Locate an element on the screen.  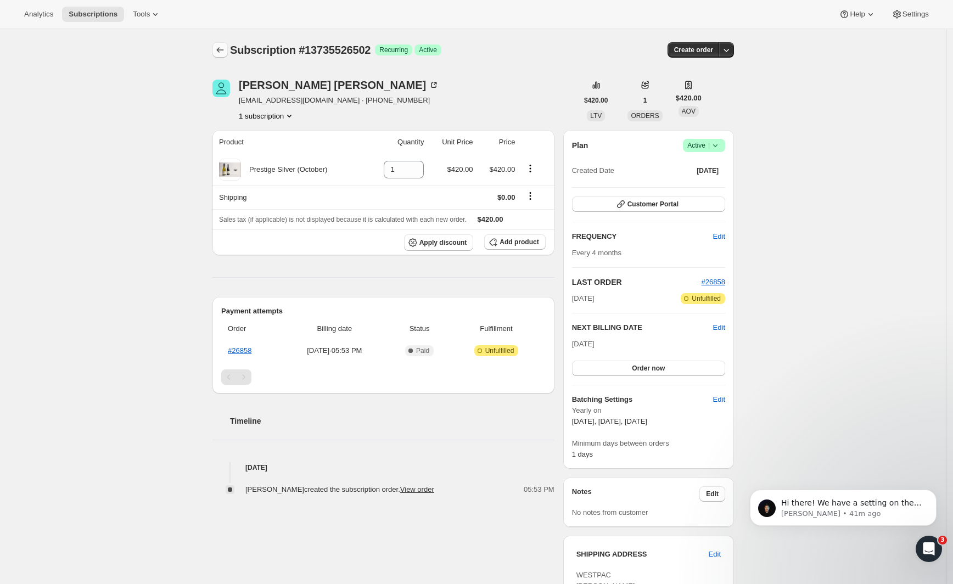
h6: Batching Settings is located at coordinates (642, 400).